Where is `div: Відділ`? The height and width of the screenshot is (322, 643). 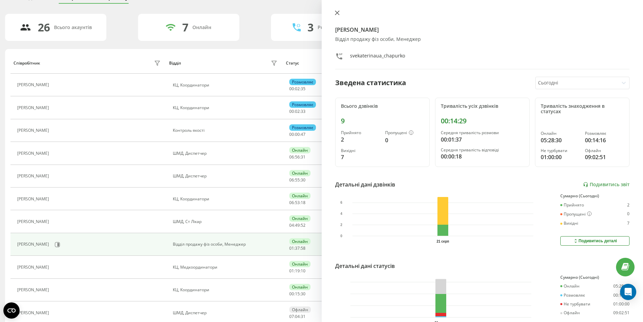 div: Відділ is located at coordinates (175, 63).